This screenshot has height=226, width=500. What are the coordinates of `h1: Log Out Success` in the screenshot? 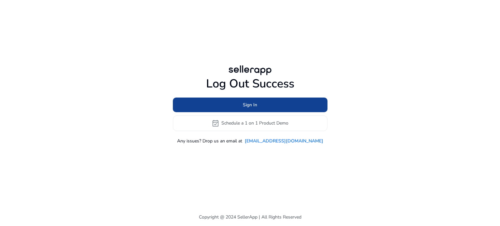 It's located at (250, 84).